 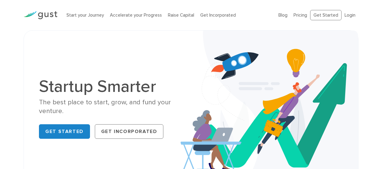 I want to click on a: Raise Capital, so click(x=181, y=15).